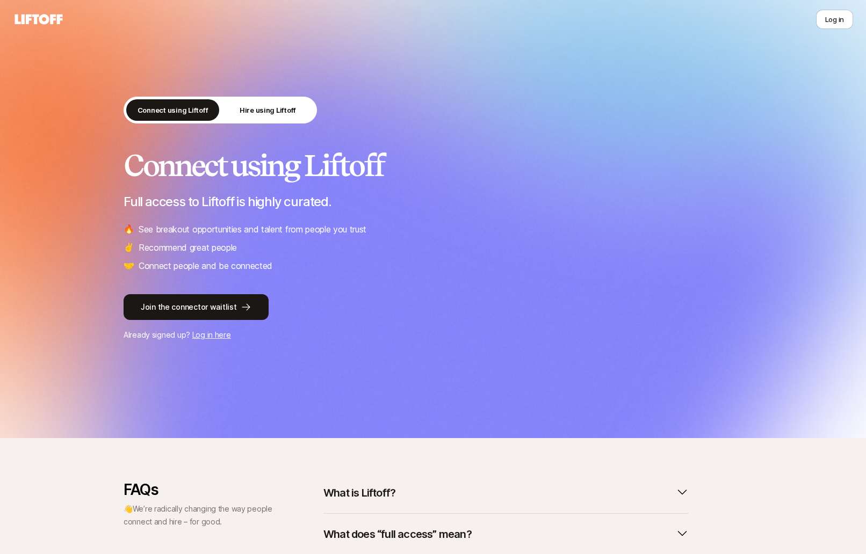  What do you see at coordinates (359, 493) in the screenshot?
I see `p: What is Liftoff?` at bounding box center [359, 493].